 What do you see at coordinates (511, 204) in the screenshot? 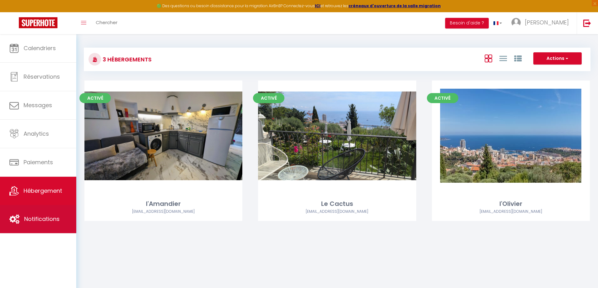
I see `div: l'Olivier` at bounding box center [511, 204].